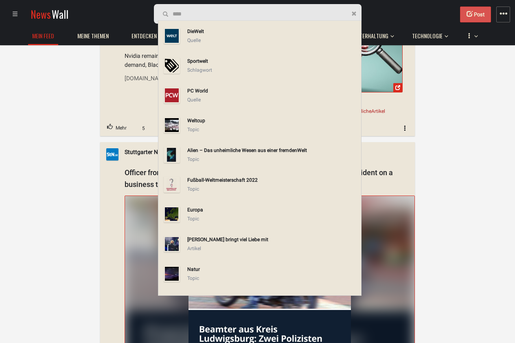 This screenshot has height=343, width=515. What do you see at coordinates (121, 128) in the screenshot?
I see `span: Mehr` at bounding box center [121, 128].